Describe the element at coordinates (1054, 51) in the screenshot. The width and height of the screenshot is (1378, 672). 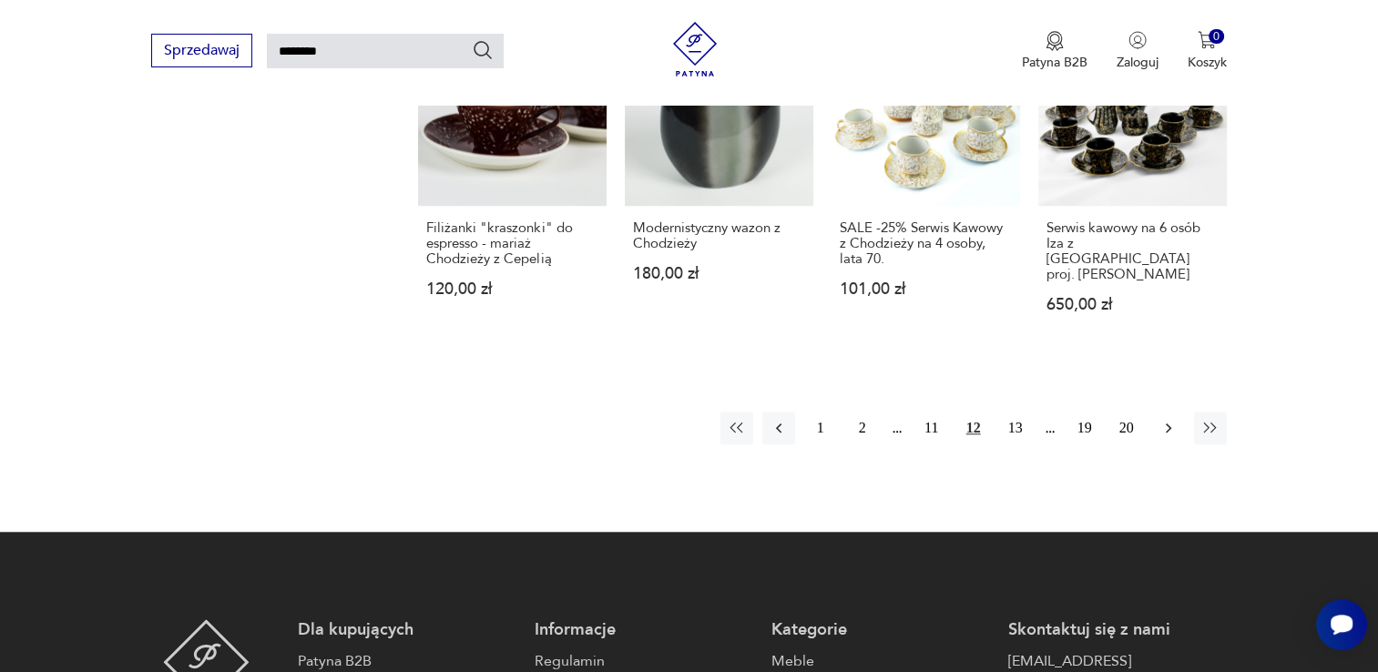
I see `button: Patyna B2B` at that location.